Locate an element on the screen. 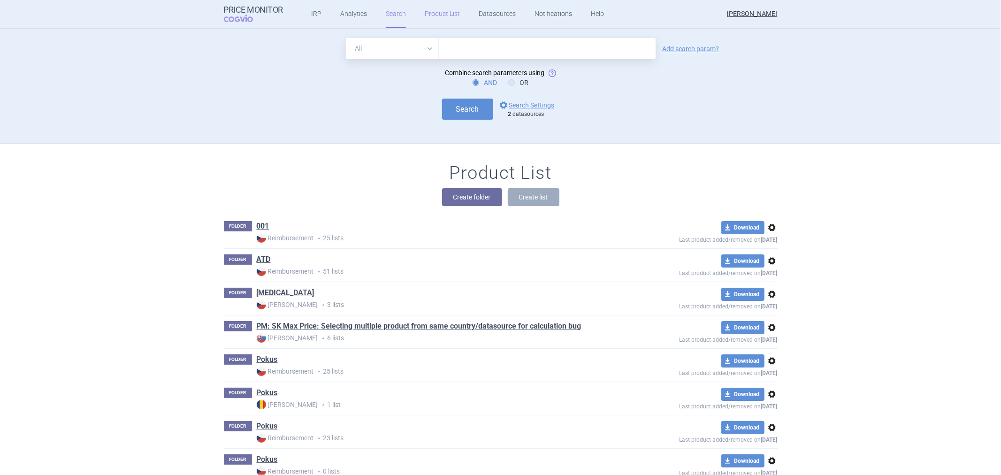  label: AND is located at coordinates (485, 83).